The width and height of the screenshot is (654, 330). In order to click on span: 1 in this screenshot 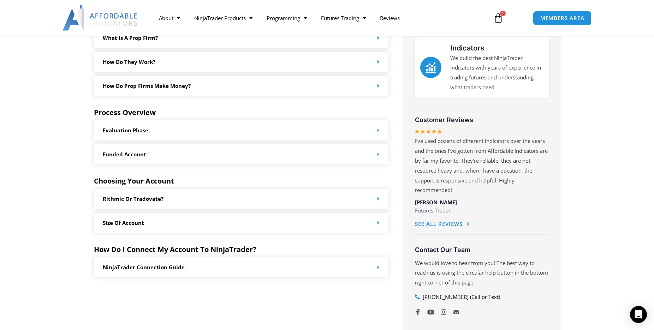, I will do `click(503, 13)`.